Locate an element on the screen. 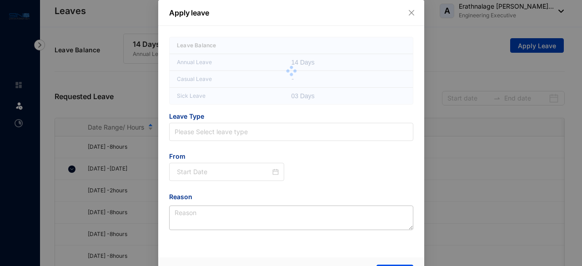 This screenshot has height=266, width=582. p: Apply leave is located at coordinates (291, 13).